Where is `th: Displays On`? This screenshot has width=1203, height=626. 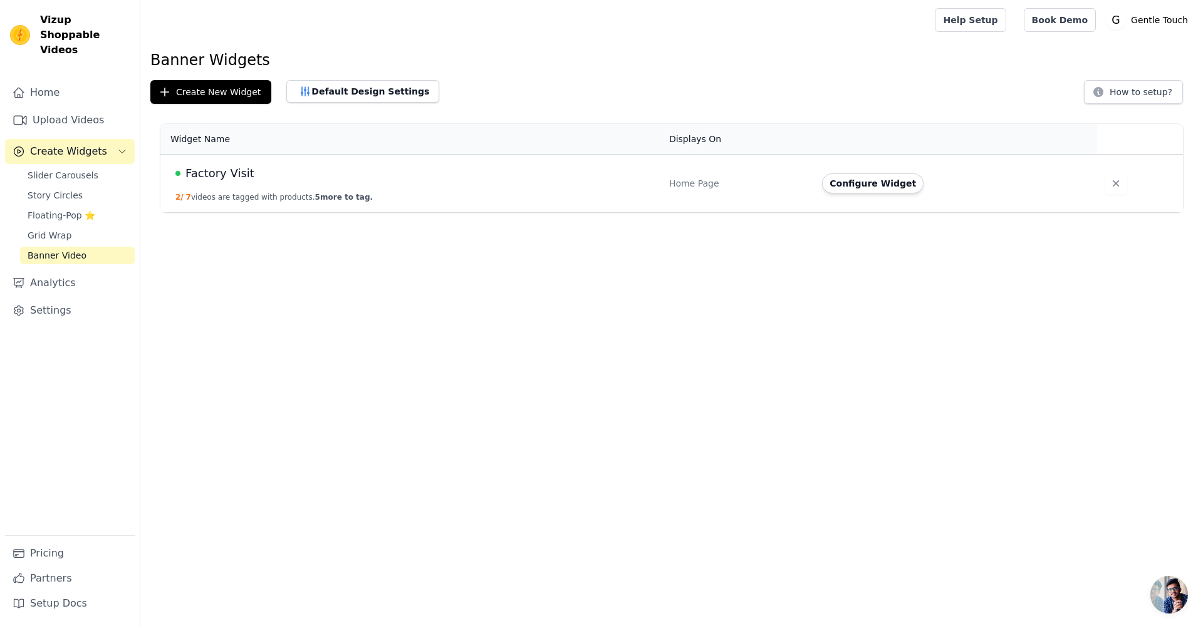
th: Displays On is located at coordinates (738, 139).